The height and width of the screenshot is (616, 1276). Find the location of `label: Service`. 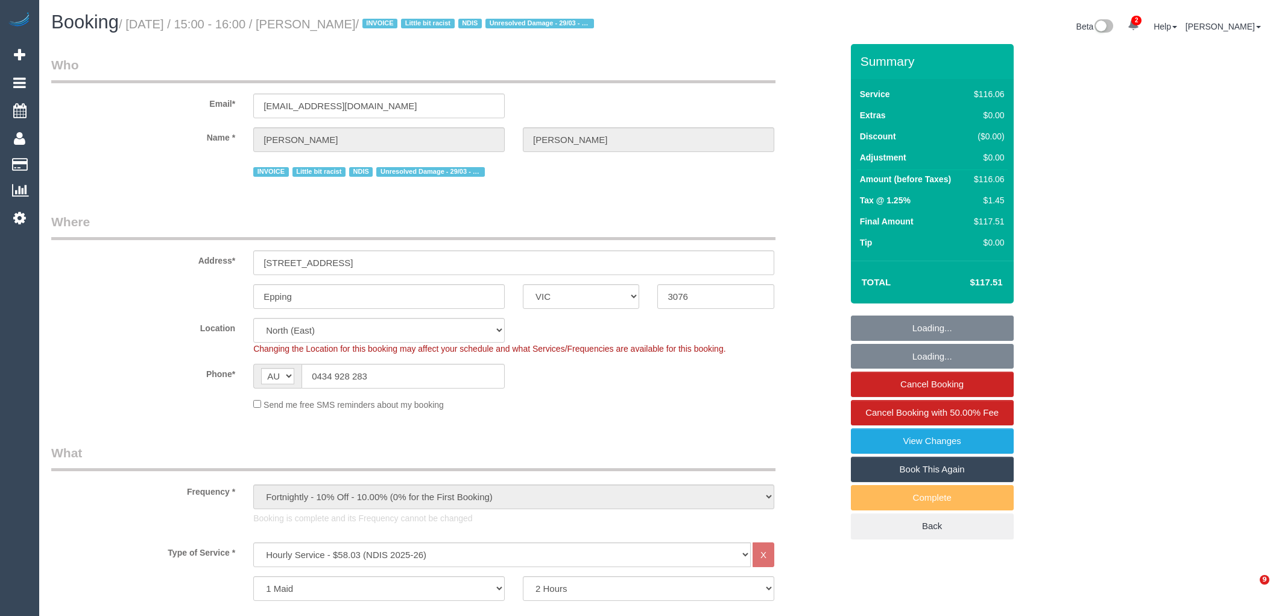

label: Service is located at coordinates (875, 94).